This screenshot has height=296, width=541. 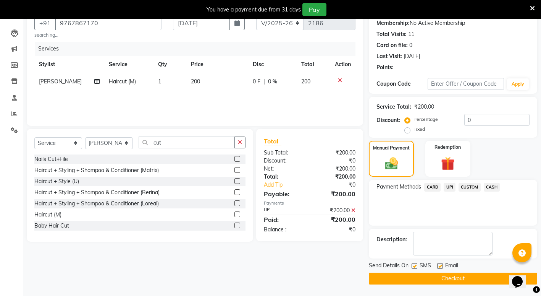 What do you see at coordinates (284, 168) in the screenshot?
I see `div: Net:` at bounding box center [284, 168].